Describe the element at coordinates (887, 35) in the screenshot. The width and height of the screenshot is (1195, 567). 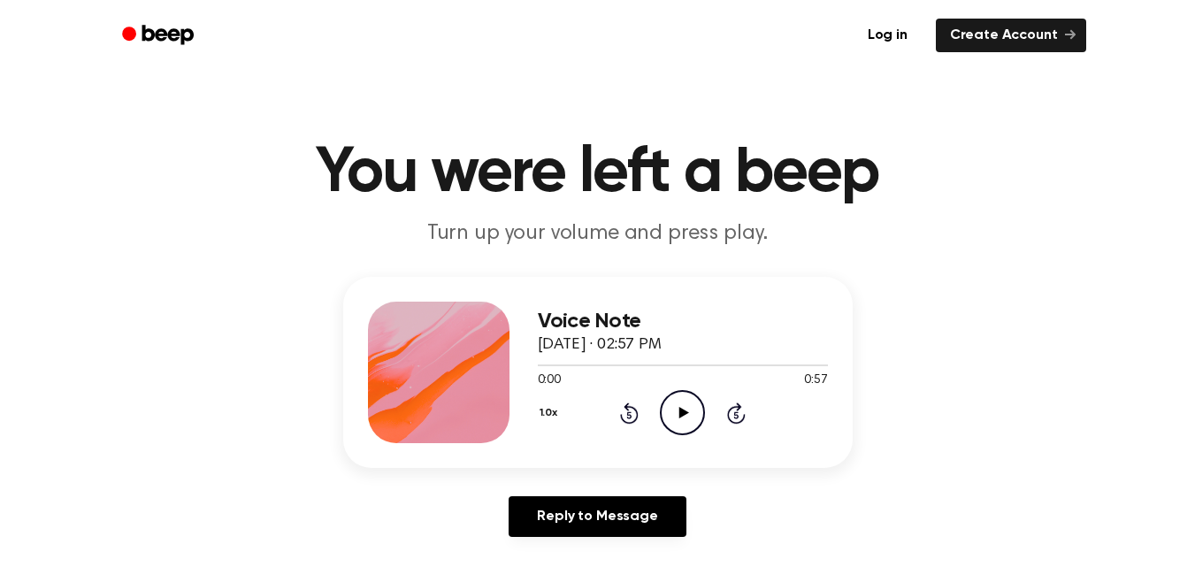
I see `a: Log in` at that location.